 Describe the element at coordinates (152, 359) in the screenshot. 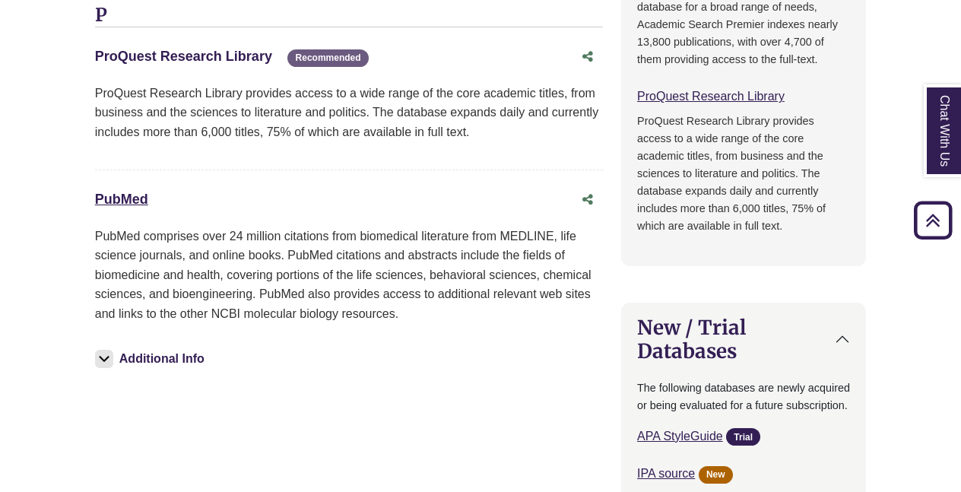

I see `button: Additional Info` at that location.